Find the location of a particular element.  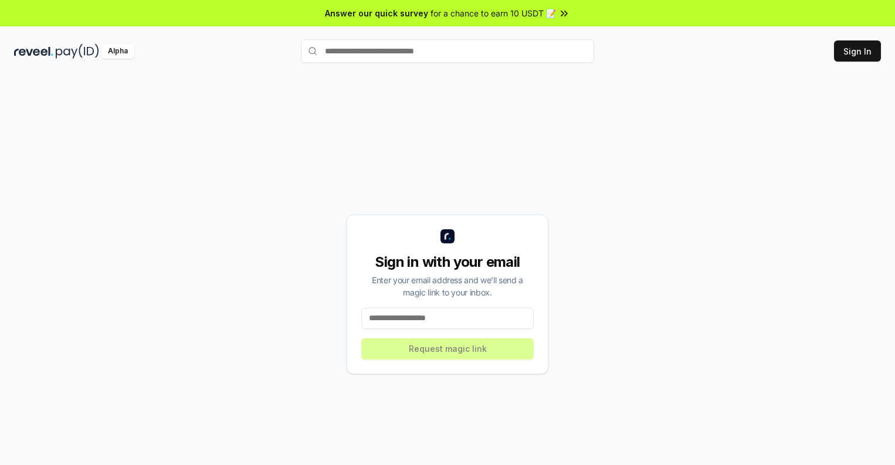

span: for a chance to earn 10 USDT 📝 is located at coordinates (493, 13).